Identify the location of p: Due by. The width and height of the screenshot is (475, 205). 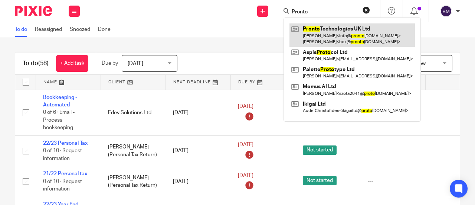
(110, 63).